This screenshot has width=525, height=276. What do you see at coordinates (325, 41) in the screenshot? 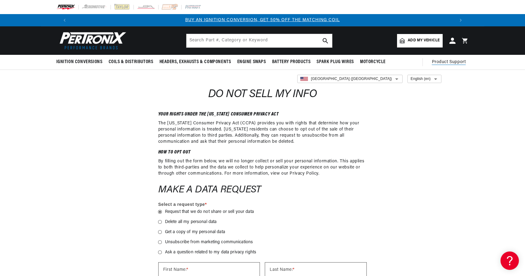
I see `button: search button` at bounding box center [325, 41].